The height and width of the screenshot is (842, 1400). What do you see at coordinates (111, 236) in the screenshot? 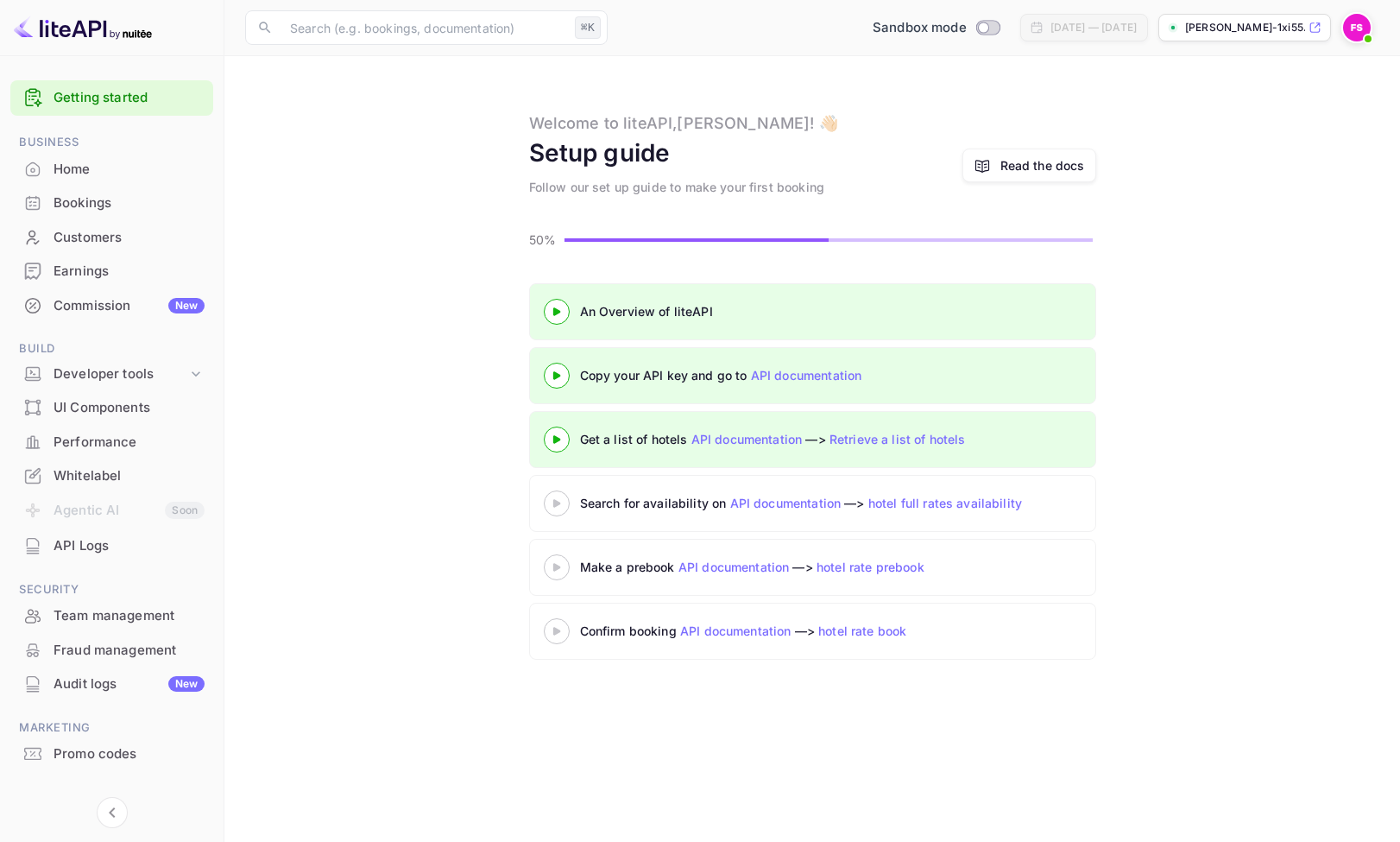
I see `a: Customers` at bounding box center [111, 236].